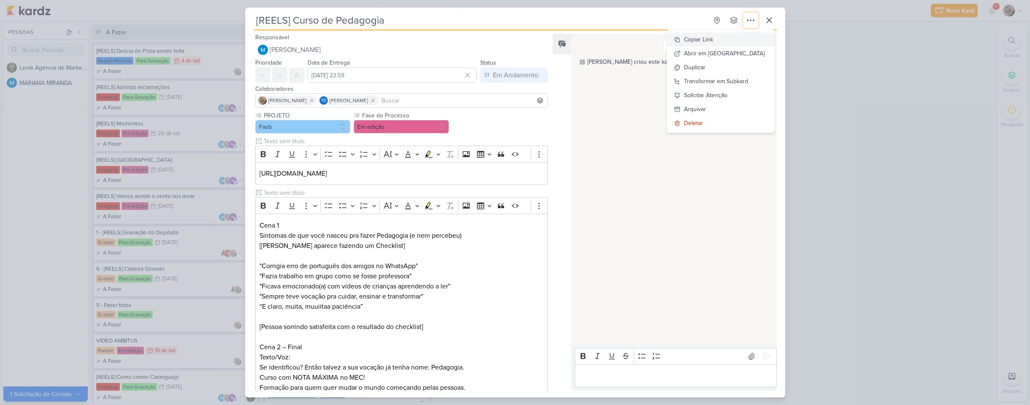 The image size is (1030, 405). What do you see at coordinates (324, 101) in the screenshot?
I see `p: Td` at bounding box center [324, 101].